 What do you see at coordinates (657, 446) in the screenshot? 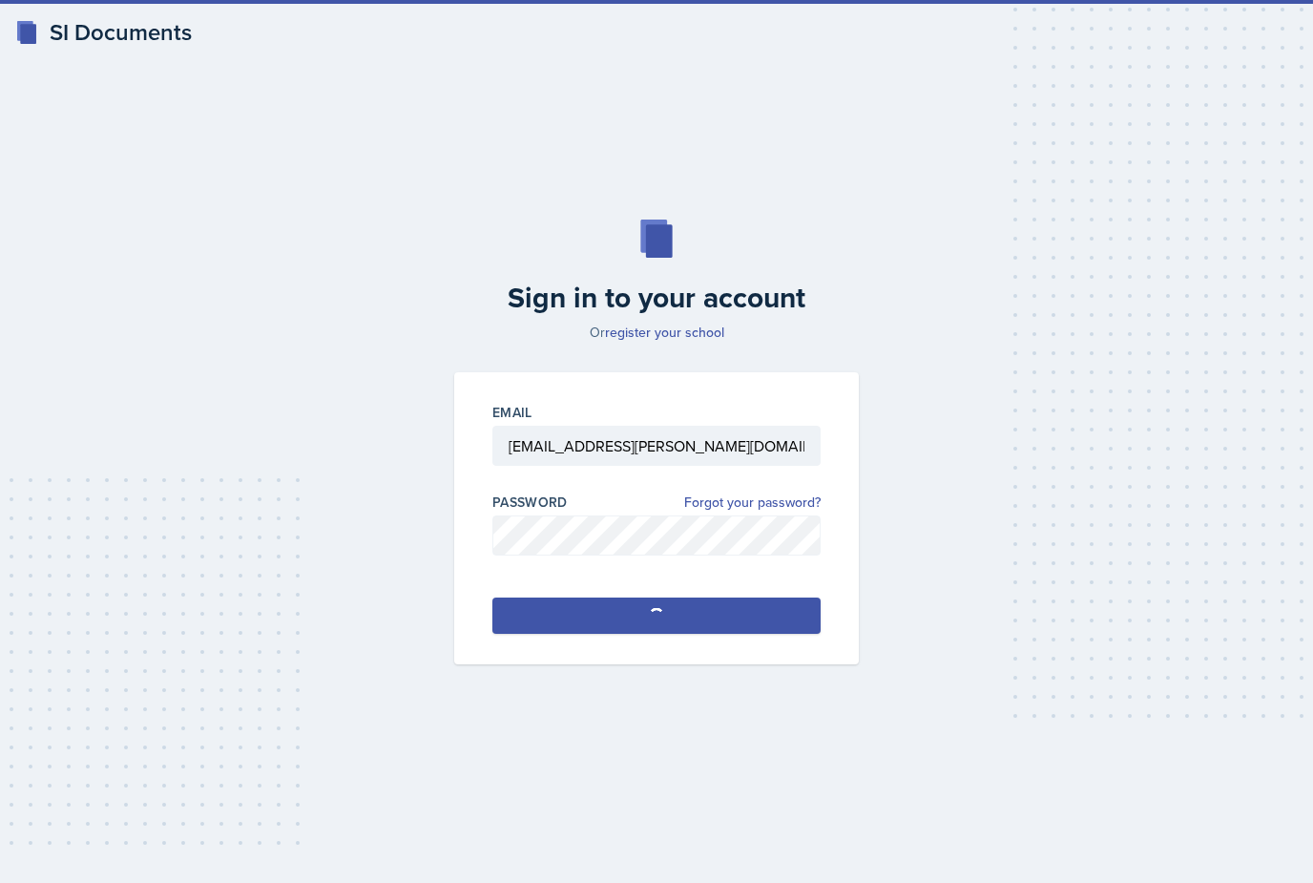
I see `input: Email` at bounding box center [657, 446].